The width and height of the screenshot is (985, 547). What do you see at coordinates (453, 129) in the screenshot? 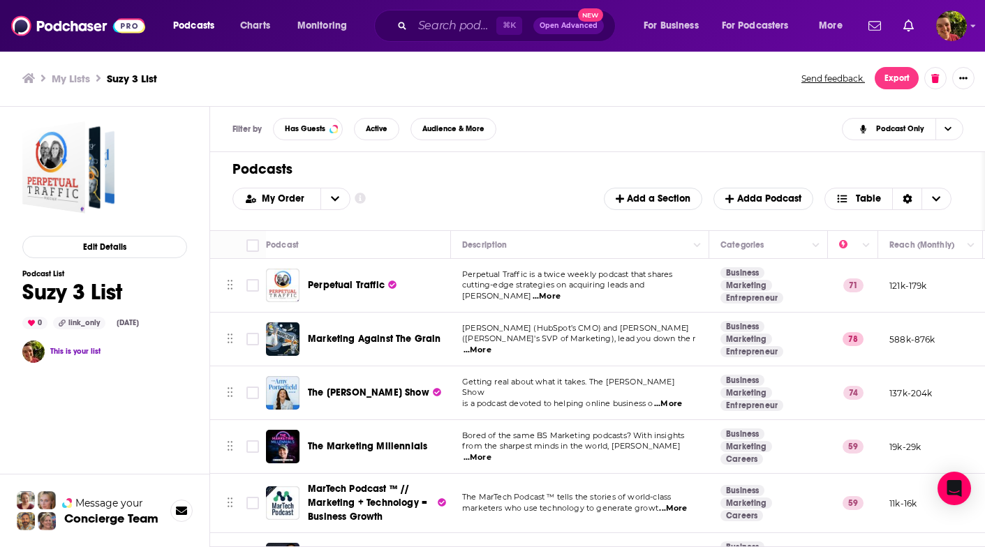
I see `button: Audience & More` at bounding box center [453, 129].